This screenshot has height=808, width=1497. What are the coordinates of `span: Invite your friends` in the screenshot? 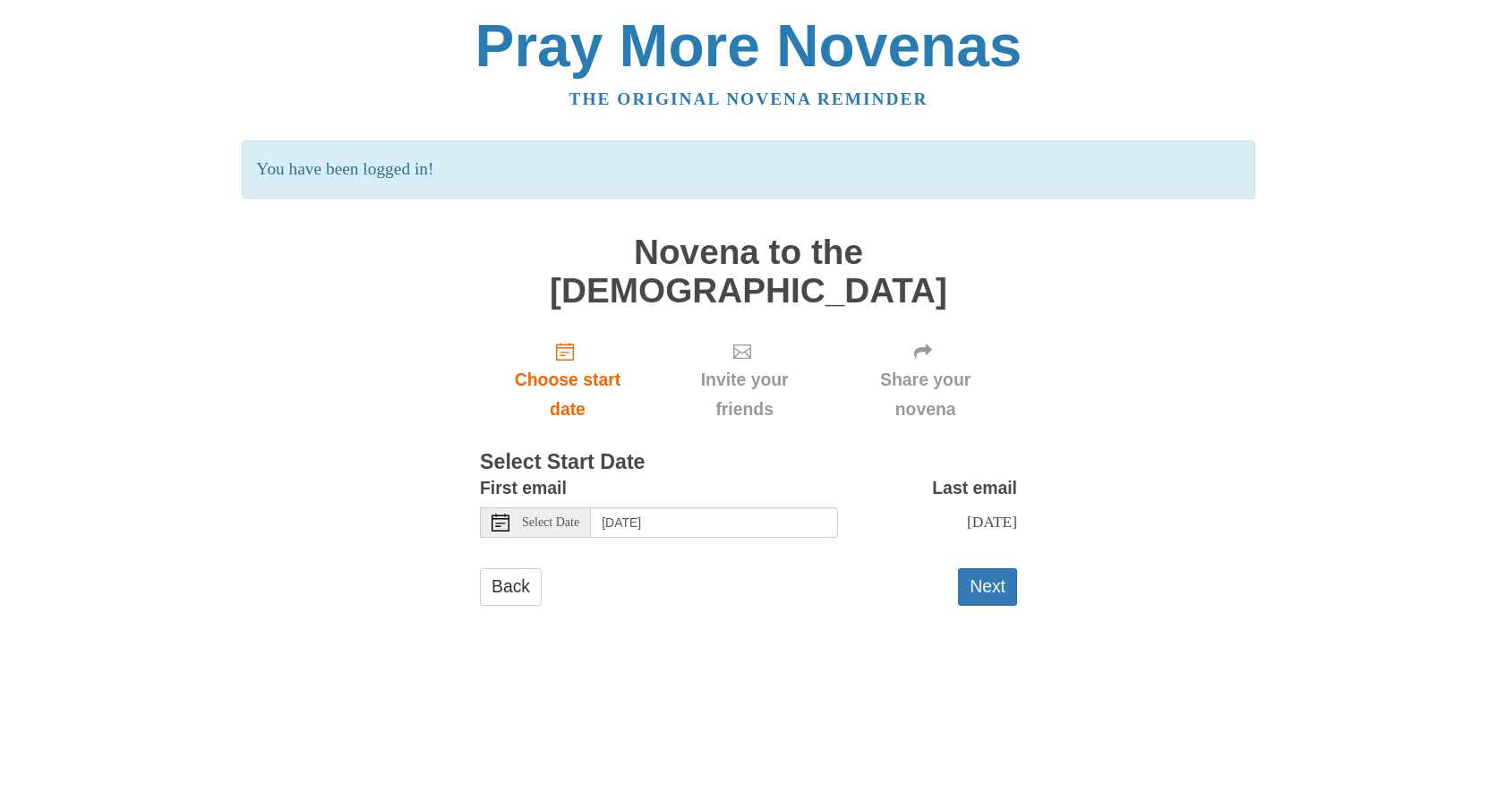 It's located at (744, 395).